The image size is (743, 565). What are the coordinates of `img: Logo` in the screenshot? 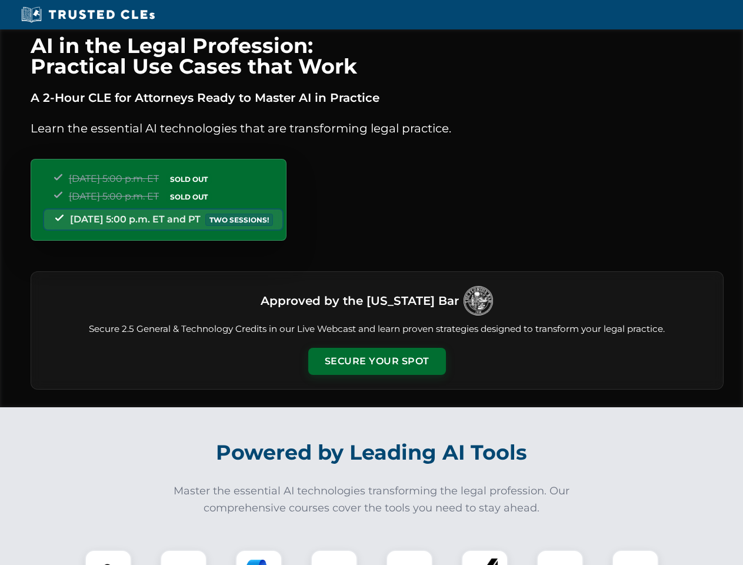 It's located at (478, 301).